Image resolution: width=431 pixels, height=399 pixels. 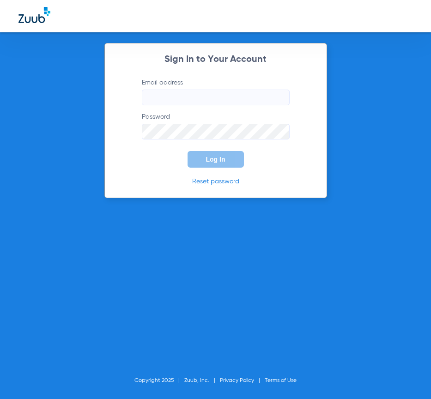 I want to click on a: Reset password, so click(x=216, y=181).